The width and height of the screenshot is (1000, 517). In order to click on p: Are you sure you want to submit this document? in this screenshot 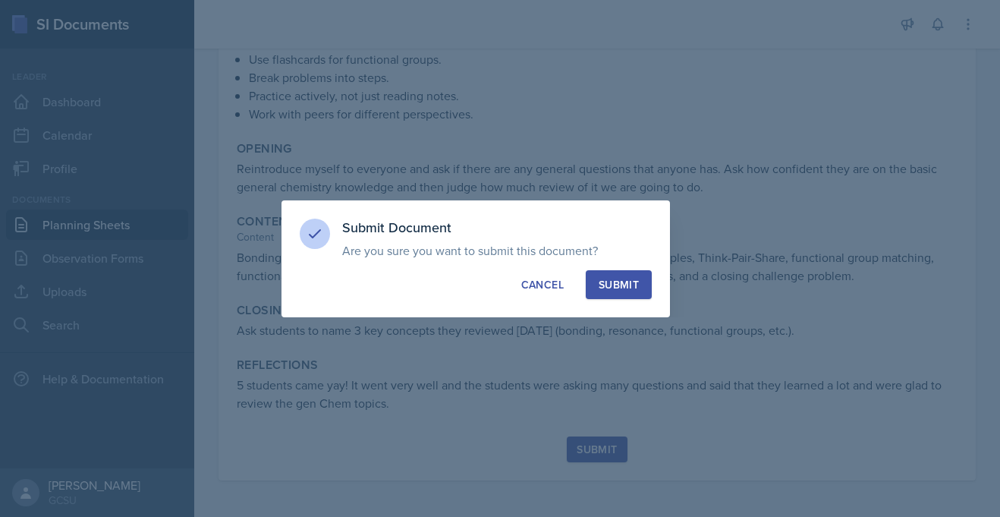, I will do `click(497, 251)`.